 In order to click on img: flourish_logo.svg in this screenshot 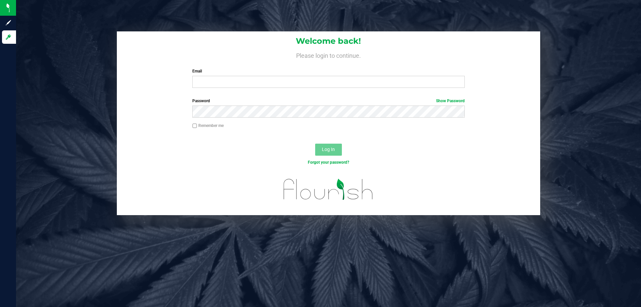, I will do `click(328, 189)`.